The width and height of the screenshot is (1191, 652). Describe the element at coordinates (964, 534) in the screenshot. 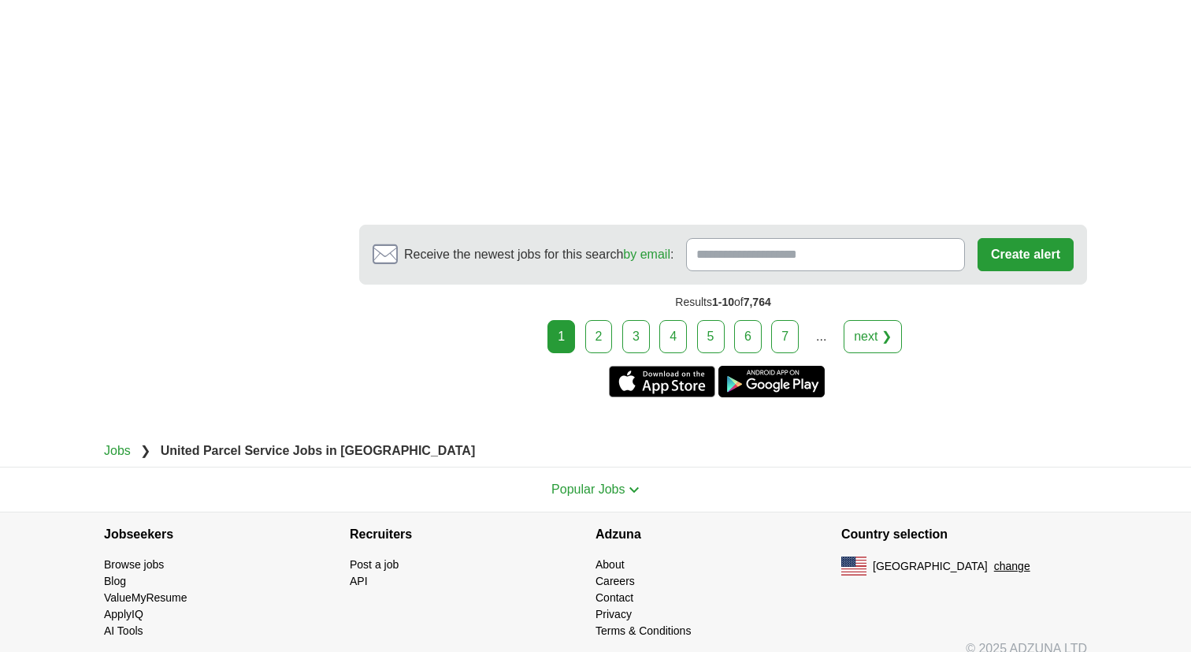

I see `h4: Country selection` at that location.